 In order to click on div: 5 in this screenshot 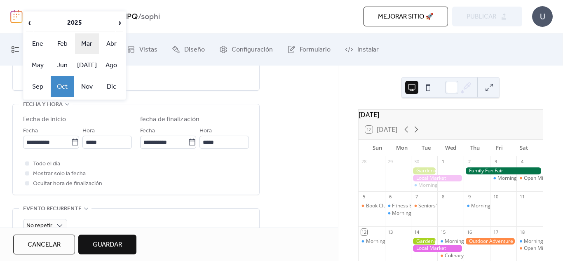, I will do `click(364, 197)`.